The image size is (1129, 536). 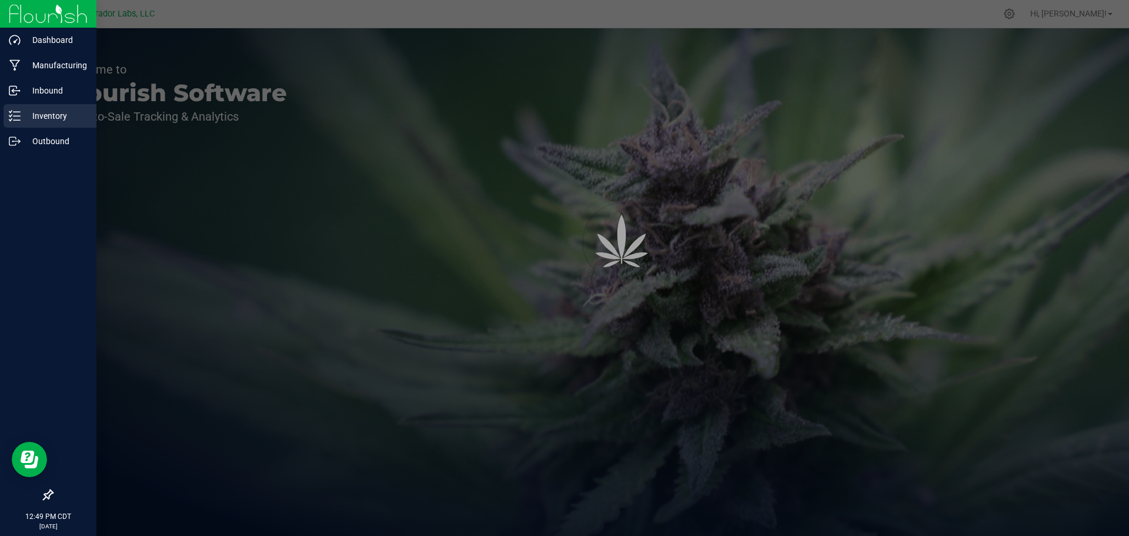 What do you see at coordinates (15, 40) in the screenshot?
I see `inline-svg: Dashboard` at bounding box center [15, 40].